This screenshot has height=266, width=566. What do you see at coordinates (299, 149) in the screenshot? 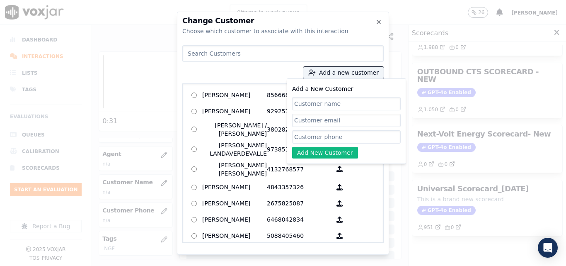
I see `p: 9738518662` at bounding box center [299, 149].